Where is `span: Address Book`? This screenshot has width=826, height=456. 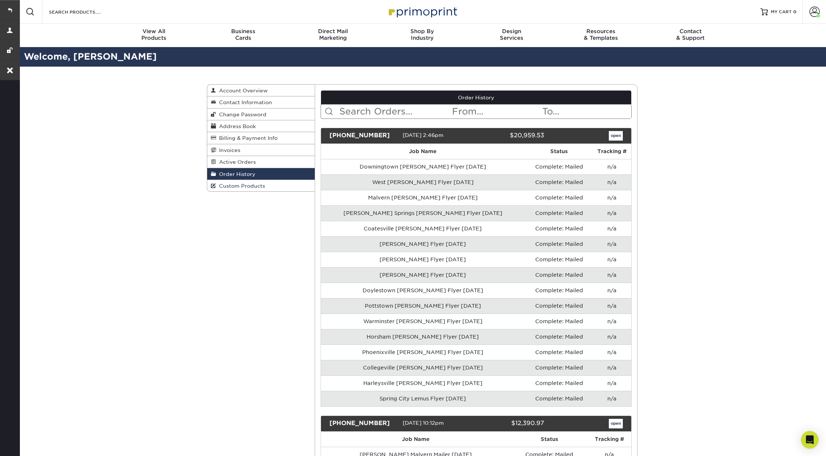
span: Address Book is located at coordinates (236, 126).